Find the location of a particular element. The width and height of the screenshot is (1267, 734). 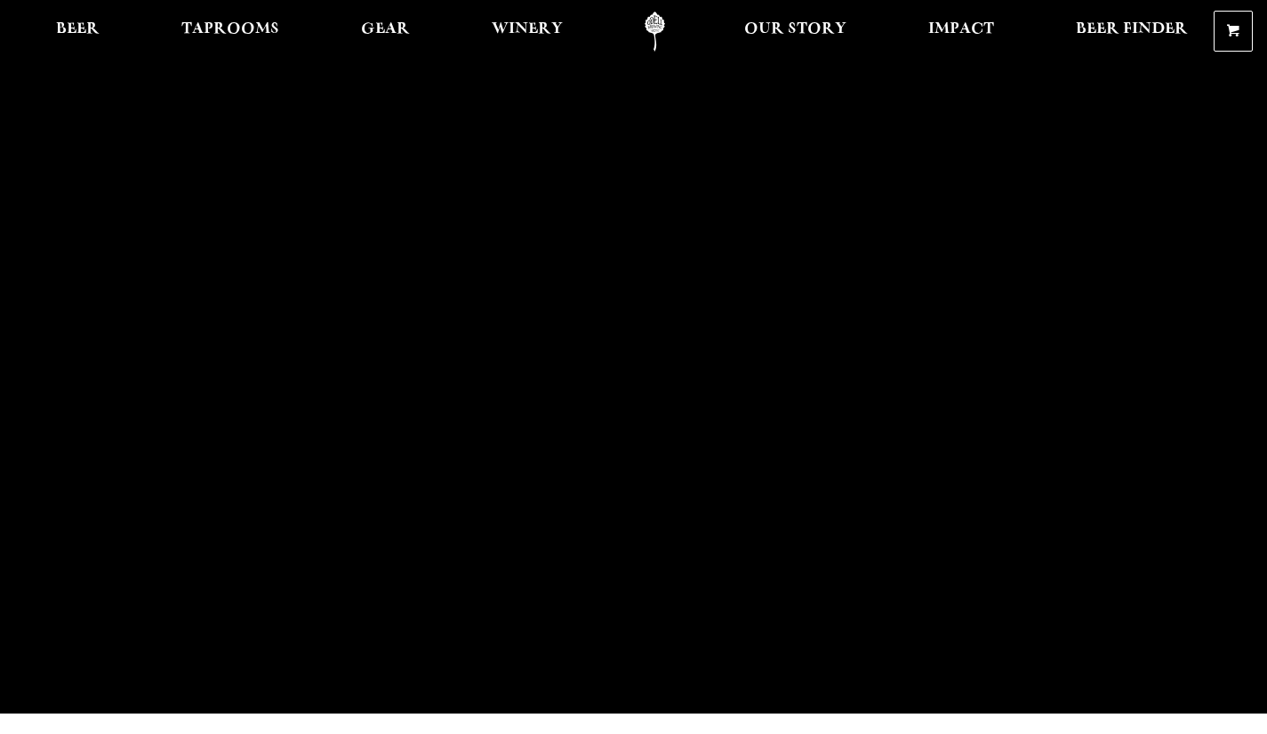

a: Taprooms is located at coordinates (230, 31).